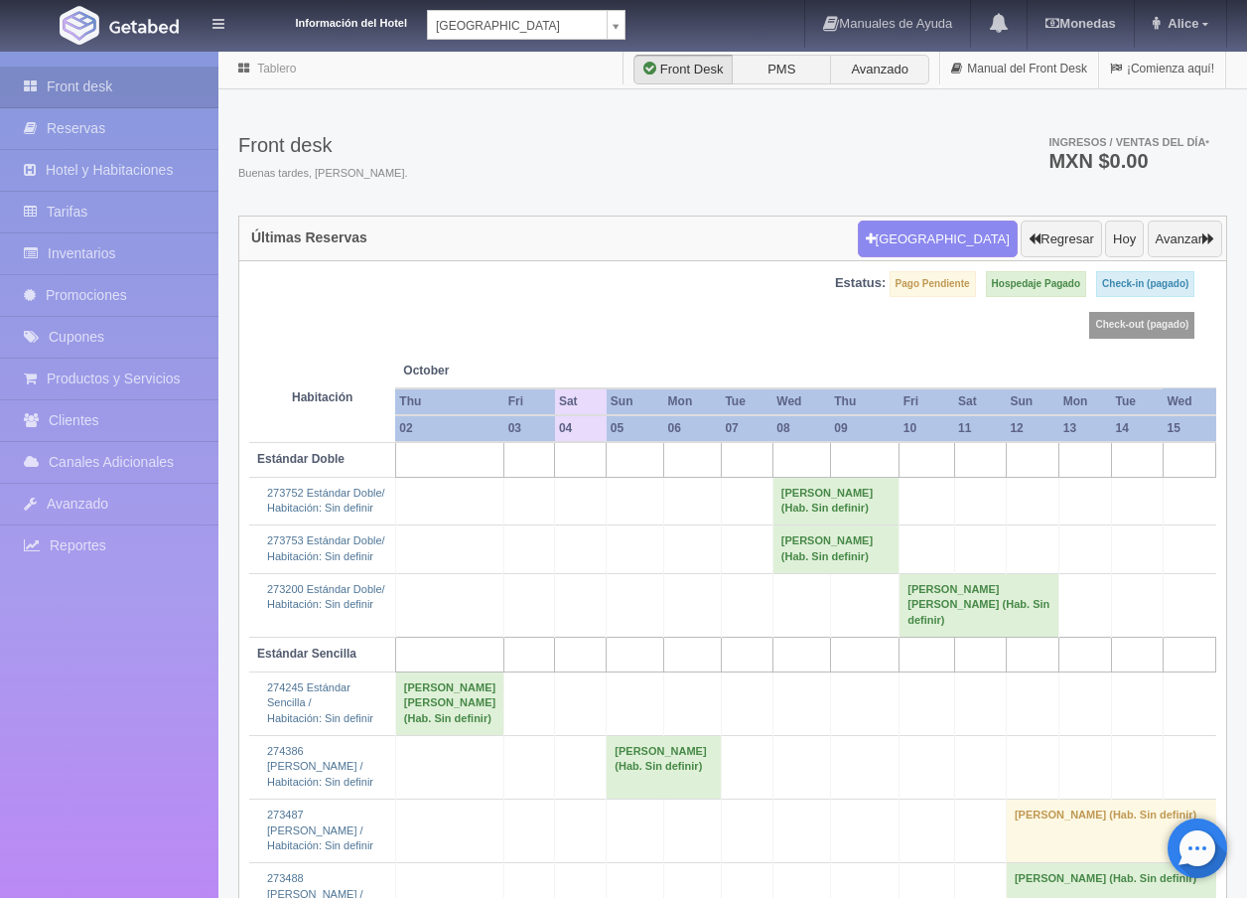 The image size is (1247, 898). What do you see at coordinates (782, 70) in the screenshot?
I see `label: PMS` at bounding box center [782, 70].